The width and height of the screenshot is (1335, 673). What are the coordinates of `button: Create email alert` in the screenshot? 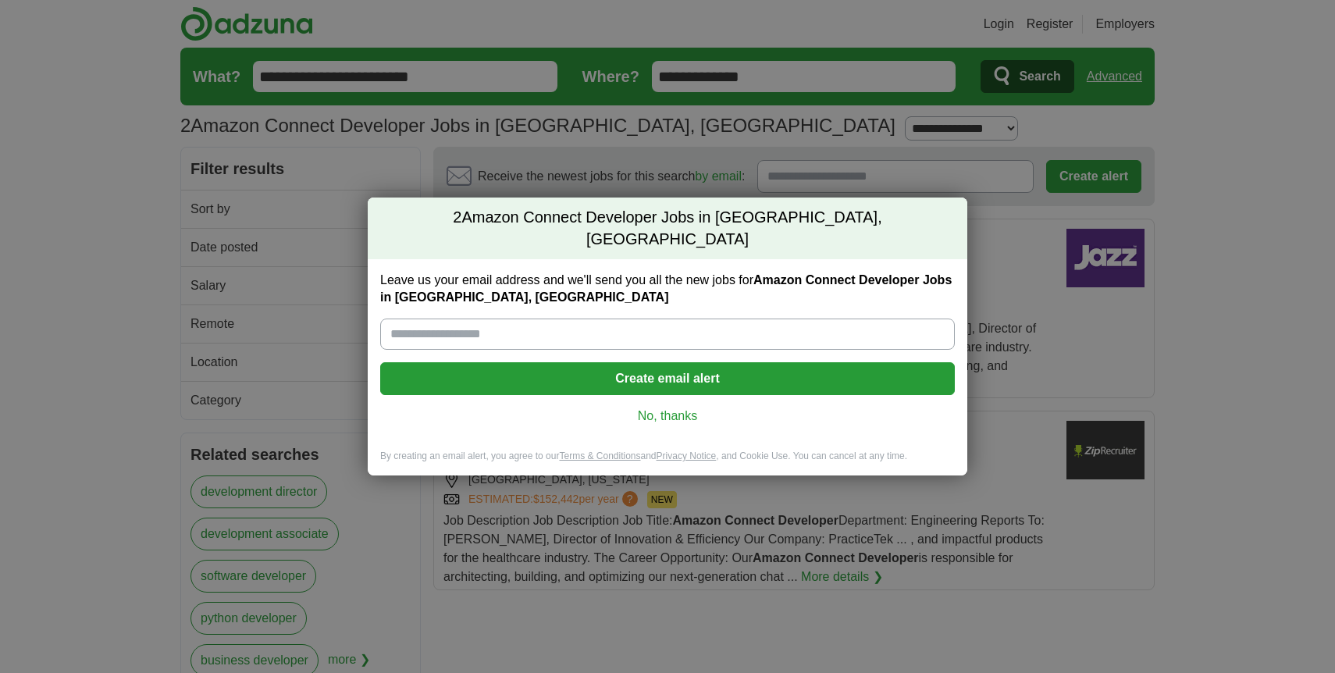 It's located at (667, 379).